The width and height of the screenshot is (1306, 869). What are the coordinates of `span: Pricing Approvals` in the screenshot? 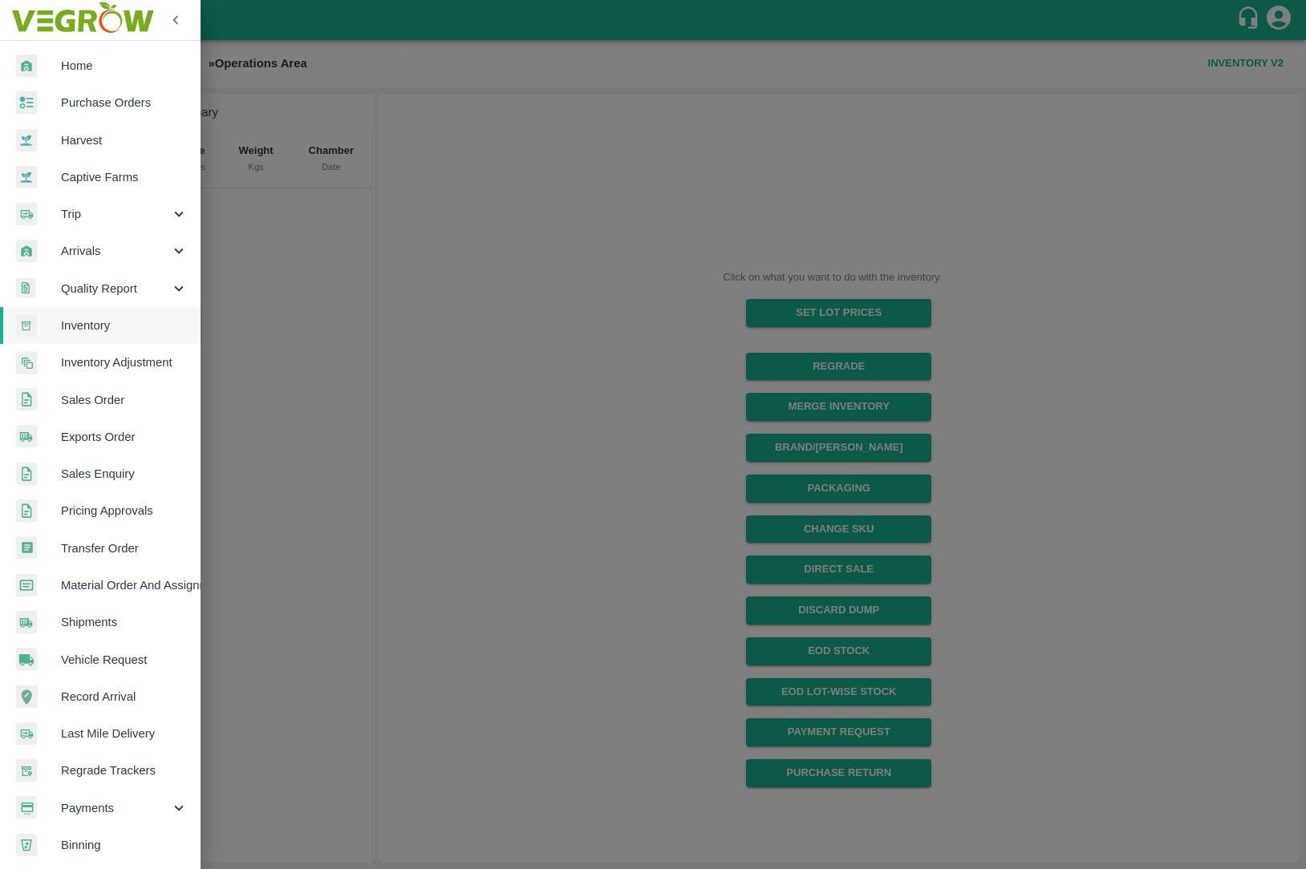 It's located at (124, 511).